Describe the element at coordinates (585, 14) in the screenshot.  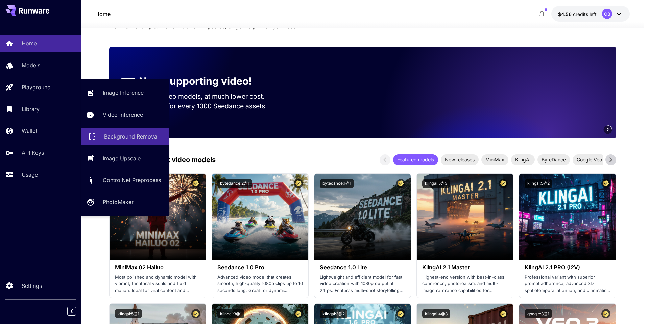
I see `span: credits left` at that location.